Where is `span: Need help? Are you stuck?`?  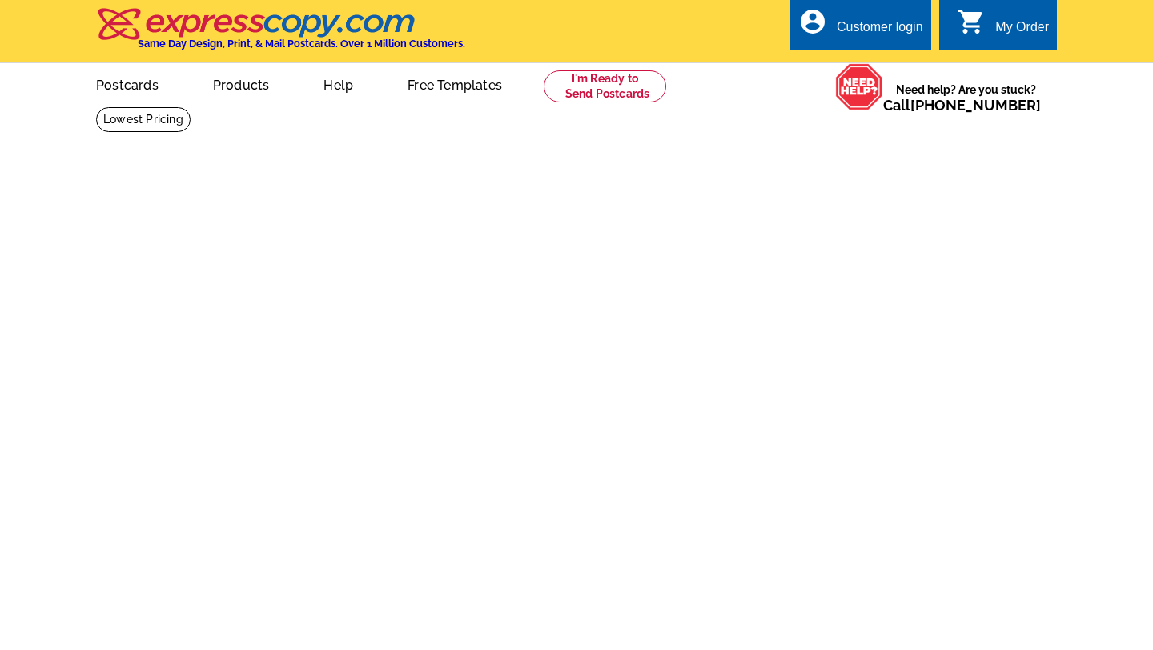 span: Need help? Are you stuck? is located at coordinates (965, 98).